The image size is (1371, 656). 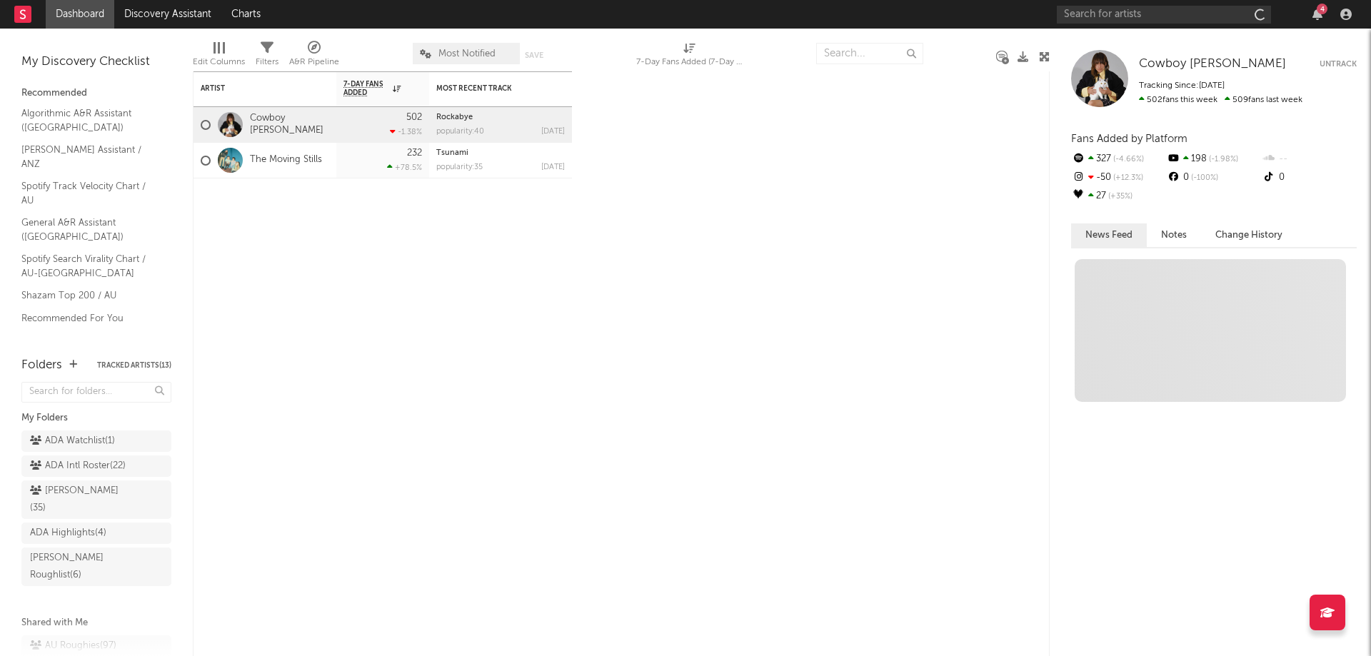 What do you see at coordinates (96, 533) in the screenshot?
I see `a: ADA Highlights(4)` at bounding box center [96, 533].